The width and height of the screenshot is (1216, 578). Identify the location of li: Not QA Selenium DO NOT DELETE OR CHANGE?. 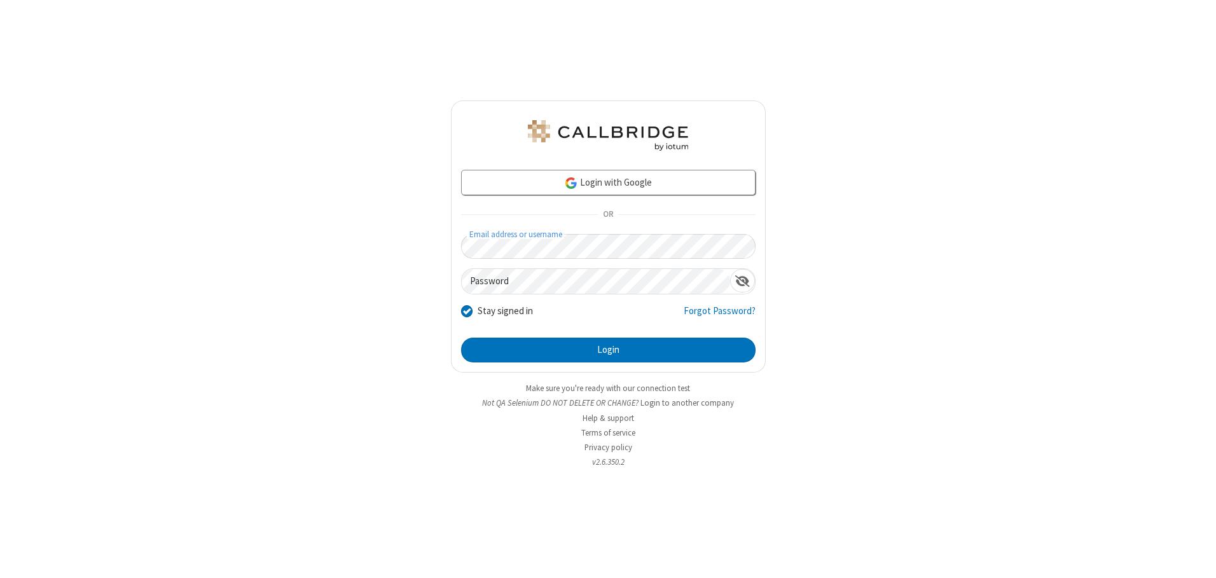
(608, 403).